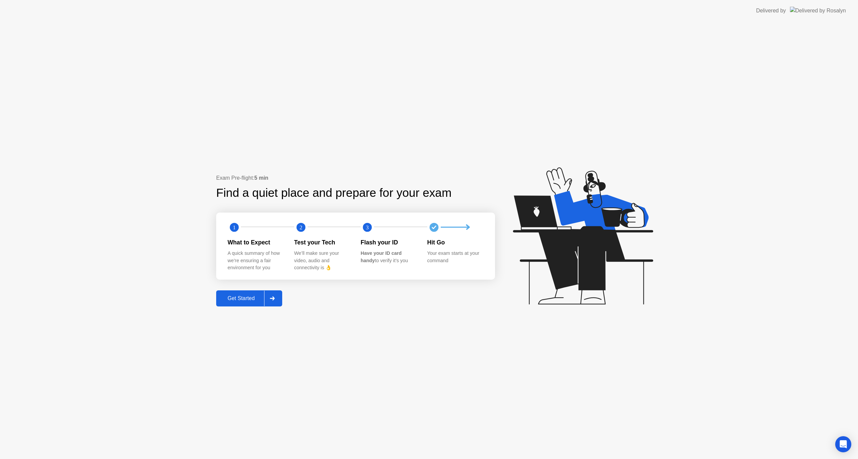  Describe the element at coordinates (843, 444) in the screenshot. I see `div: Open Intercom Messenger` at that location.